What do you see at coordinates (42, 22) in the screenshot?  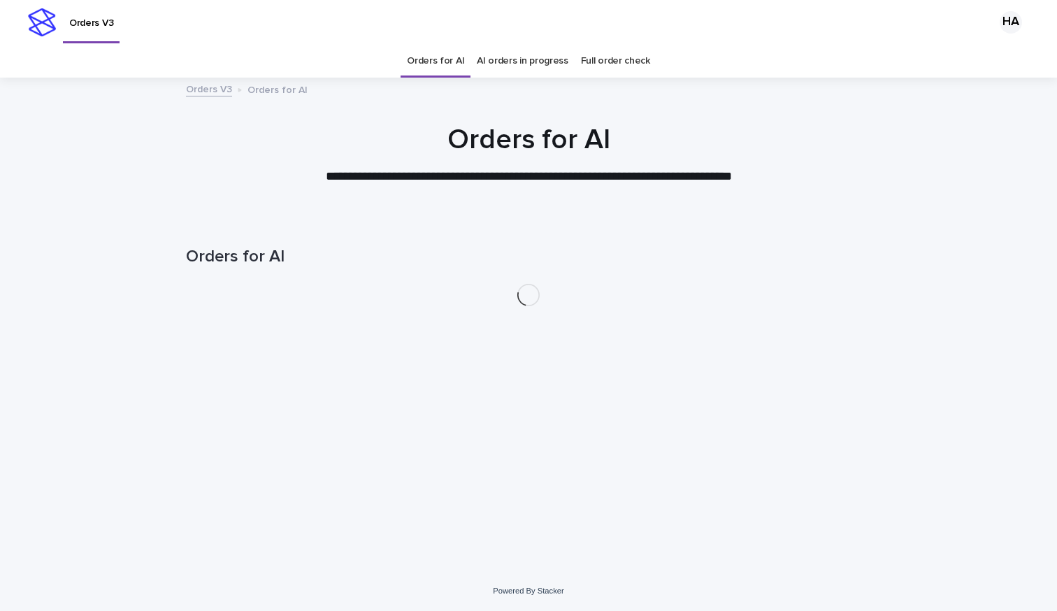 I see `img: stacker-logo-s-only.png` at bounding box center [42, 22].